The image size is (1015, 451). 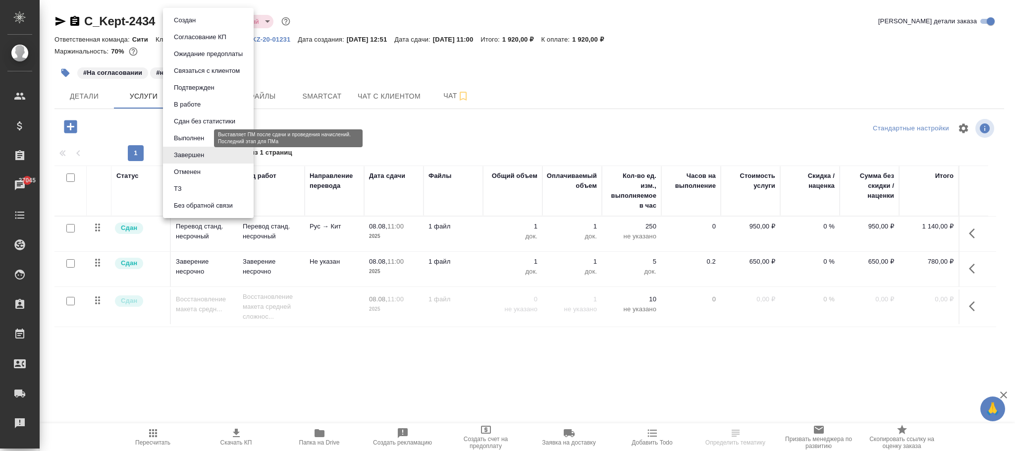 What do you see at coordinates (208, 54) in the screenshot?
I see `button: Ожидание предоплаты` at bounding box center [208, 54].